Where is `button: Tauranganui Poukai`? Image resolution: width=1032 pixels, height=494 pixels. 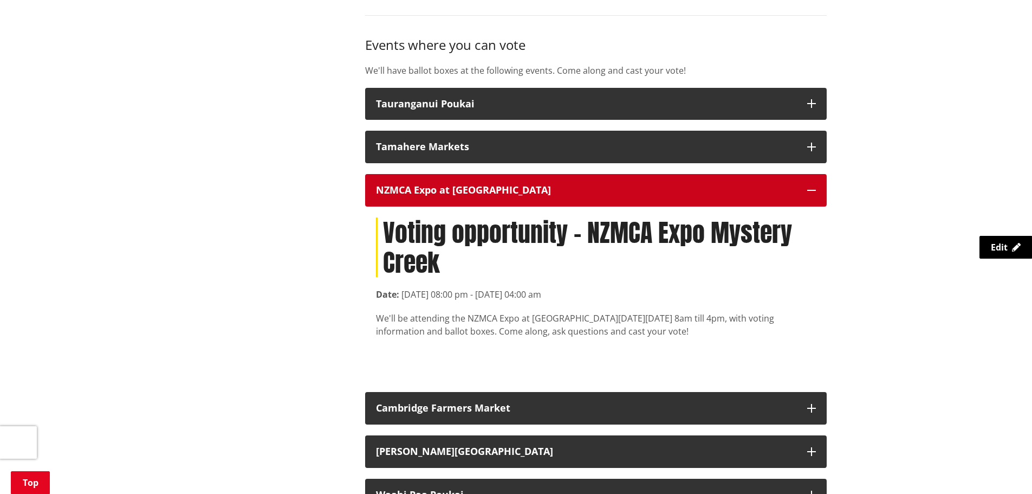
button: Tauranganui Poukai is located at coordinates (596, 104).